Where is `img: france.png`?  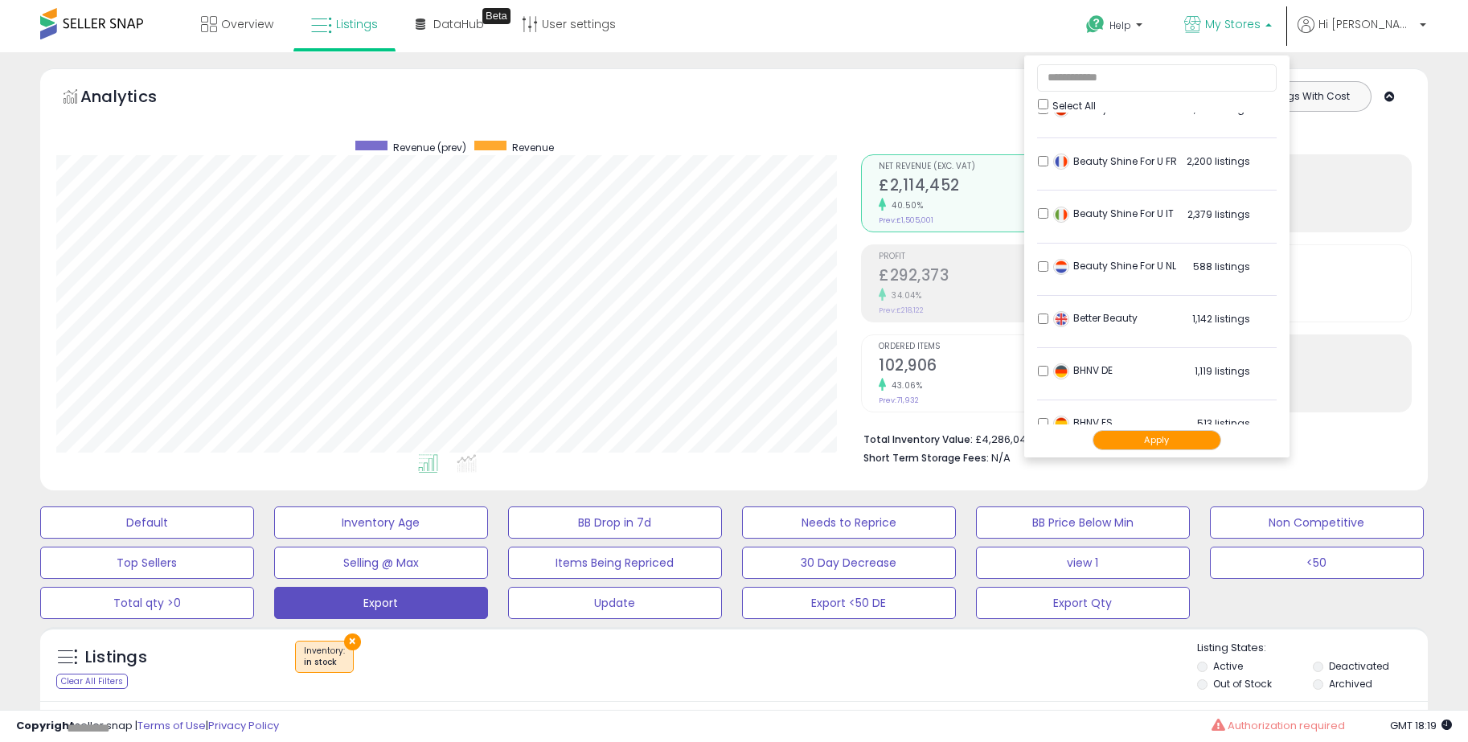
img: france.png is located at coordinates (1061, 162).